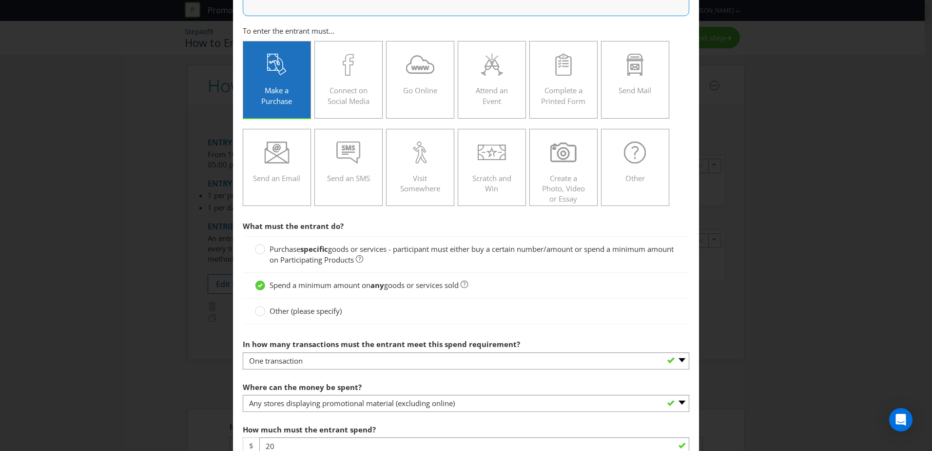 This screenshot has width=932, height=451. Describe the element at coordinates (306, 311) in the screenshot. I see `span: Other (please specify)` at that location.